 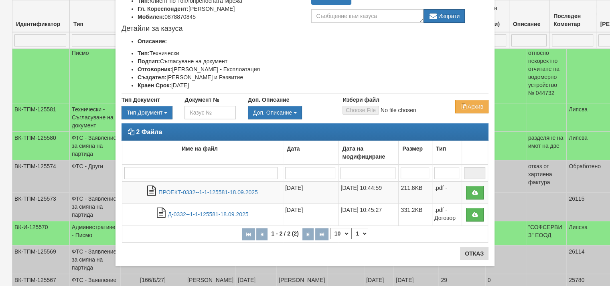 What do you see at coordinates (441, 149) in the screenshot?
I see `b: Тип` at bounding box center [441, 149].